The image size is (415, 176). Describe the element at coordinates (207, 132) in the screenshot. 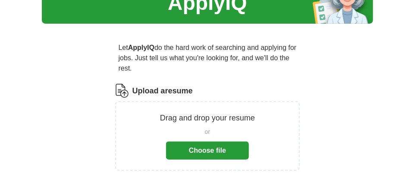

I see `span: or` at that location.